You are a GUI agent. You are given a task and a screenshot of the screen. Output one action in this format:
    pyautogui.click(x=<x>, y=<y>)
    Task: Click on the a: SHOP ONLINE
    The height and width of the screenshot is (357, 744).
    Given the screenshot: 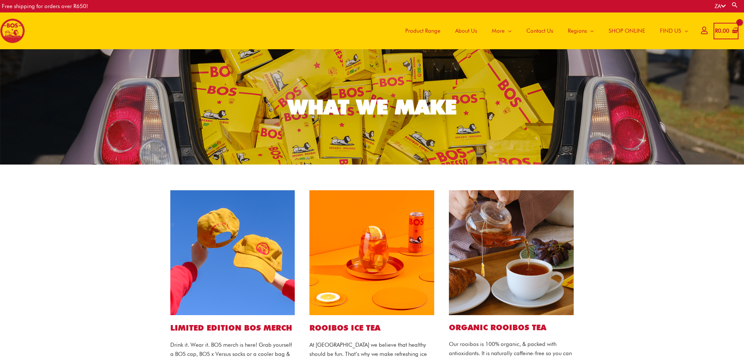 What is the action you would take?
    pyautogui.click(x=627, y=31)
    